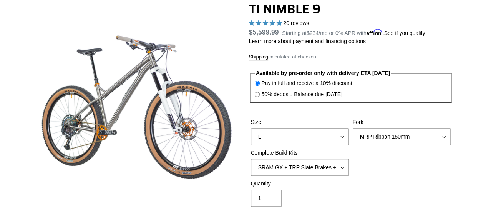 The width and height of the screenshot is (486, 212). What do you see at coordinates (307, 41) in the screenshot?
I see `a: Learn more about payment and financing options` at bounding box center [307, 41].